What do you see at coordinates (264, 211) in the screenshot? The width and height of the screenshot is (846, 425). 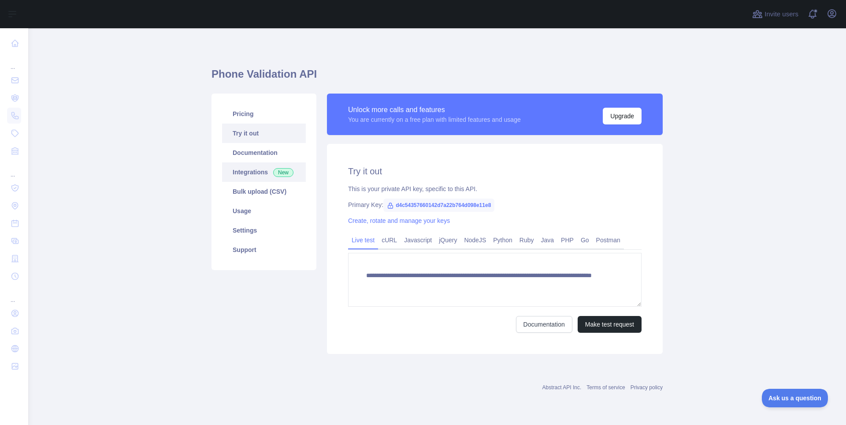 I see `a: Usage` at bounding box center [264, 211].